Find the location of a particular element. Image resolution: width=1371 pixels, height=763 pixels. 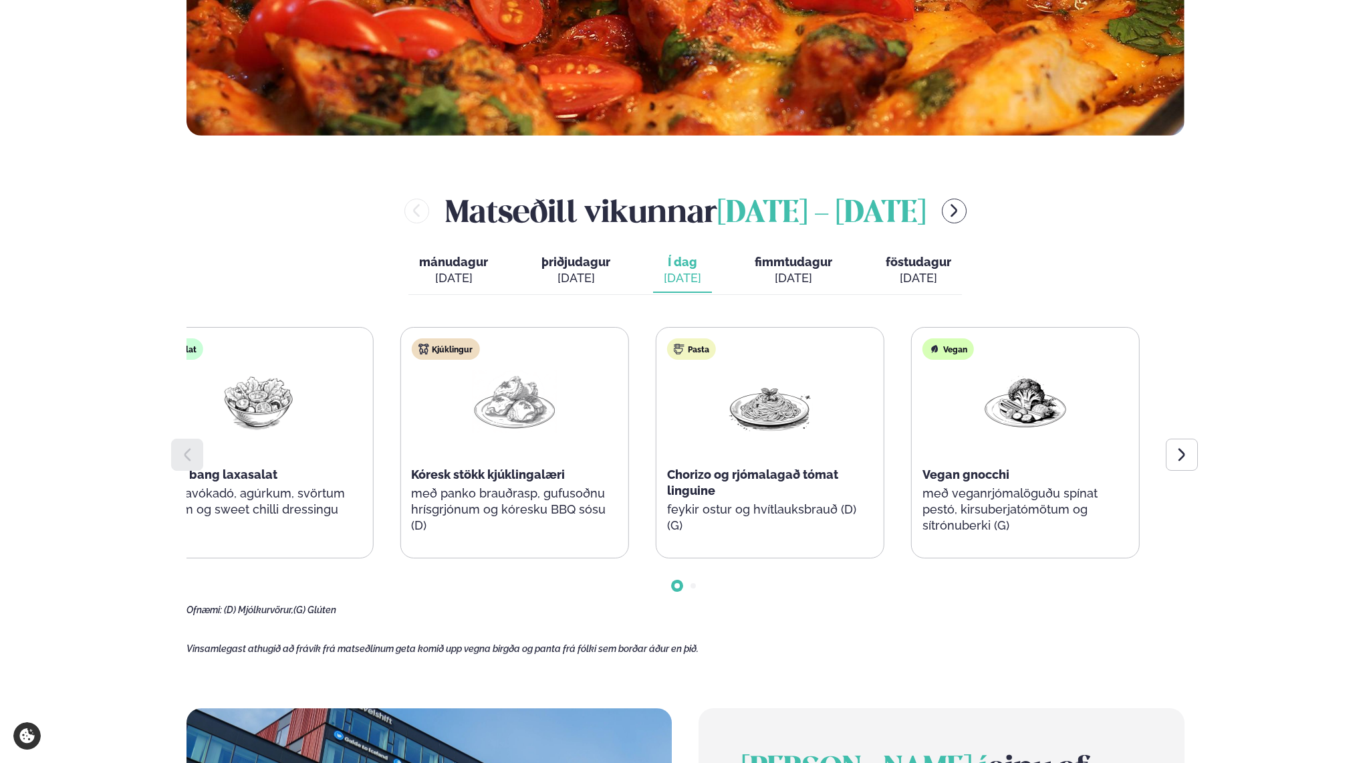

img: Vegan.svg is located at coordinates (935, 349).